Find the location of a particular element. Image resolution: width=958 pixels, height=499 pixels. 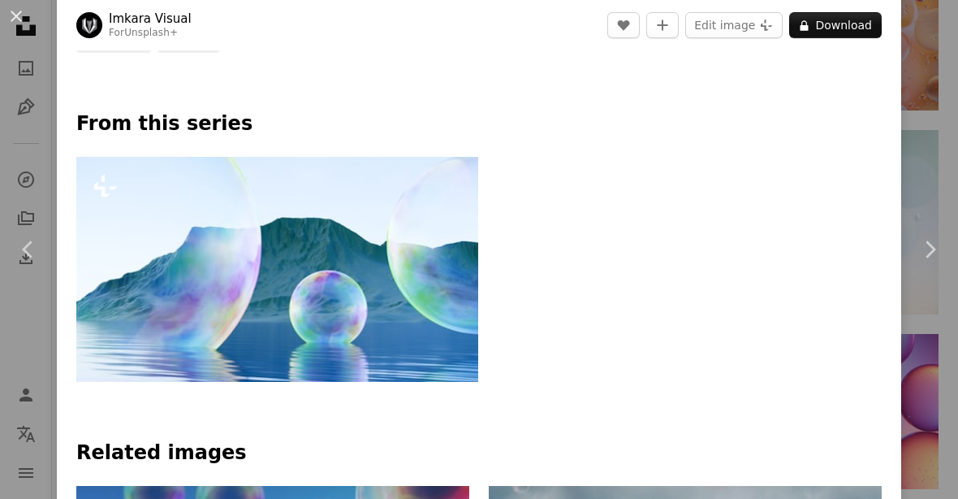

img: Go to Imkara Visual's profile is located at coordinates (89, 25).